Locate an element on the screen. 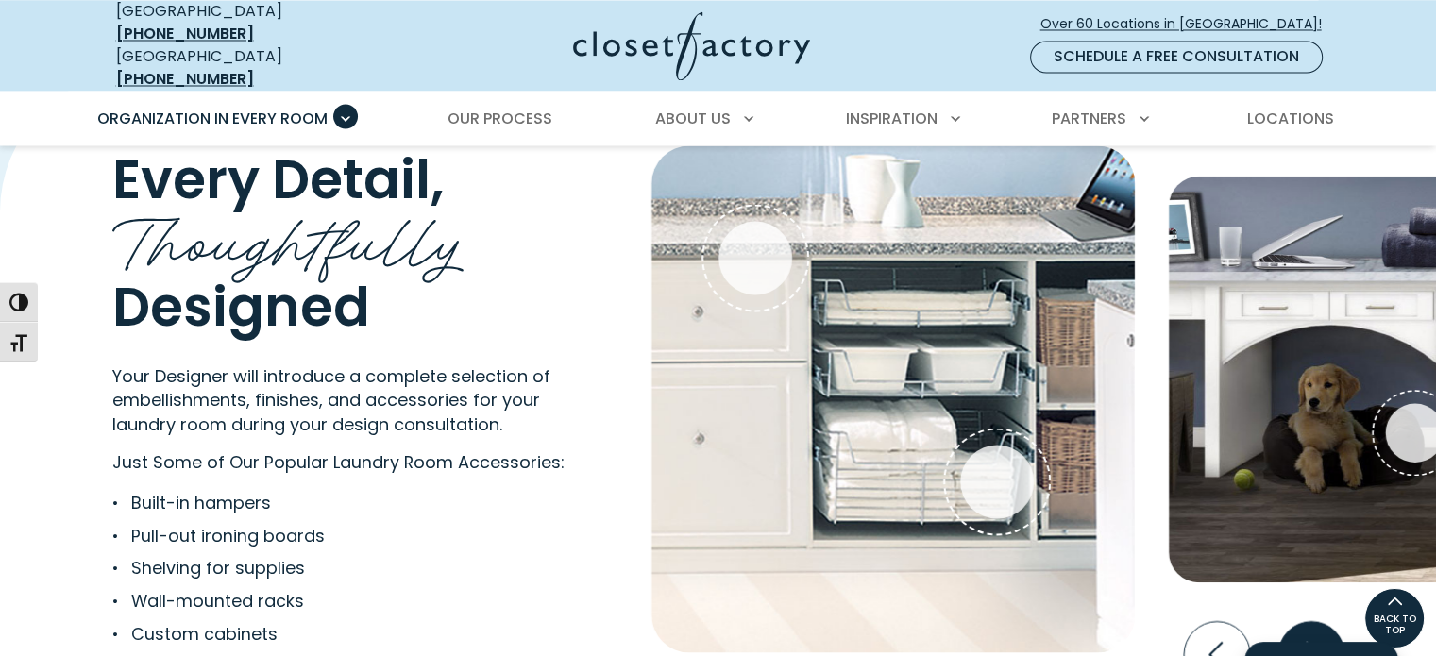 The image size is (1436, 656). li: Wall-mounted racks is located at coordinates (328, 601).